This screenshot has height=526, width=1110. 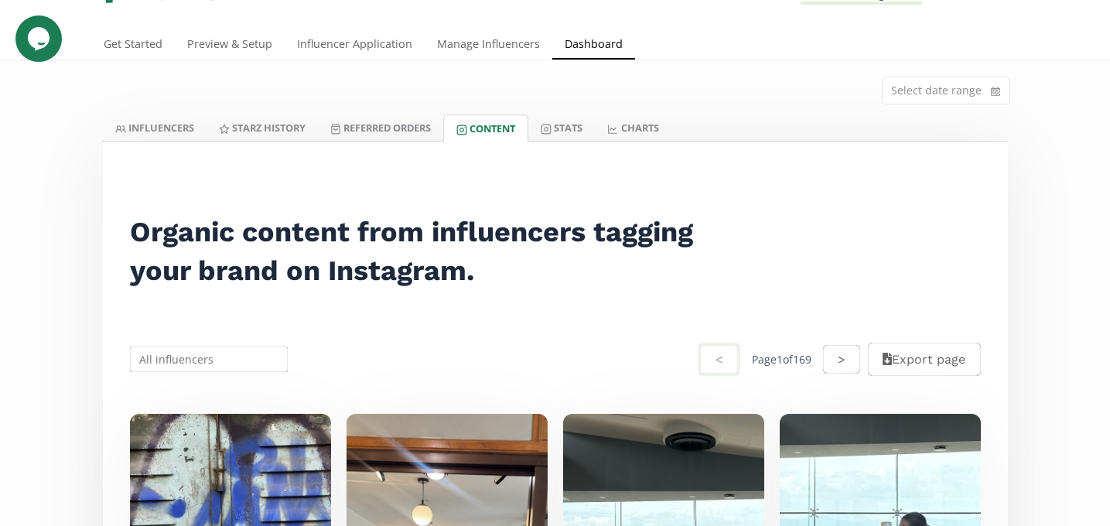 What do you see at coordinates (996, 91) in the screenshot?
I see `svg: calendar` at bounding box center [996, 91].